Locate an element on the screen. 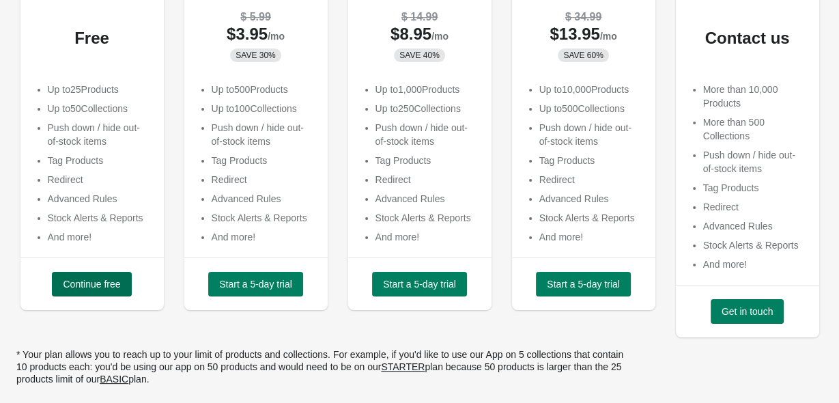  ins: BASIC is located at coordinates (114, 379).